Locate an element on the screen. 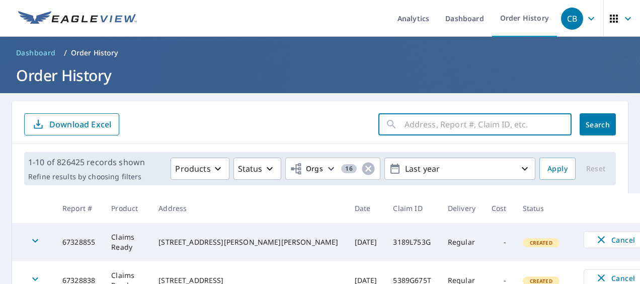 The image size is (640, 284). td: Regular is located at coordinates (461, 242).